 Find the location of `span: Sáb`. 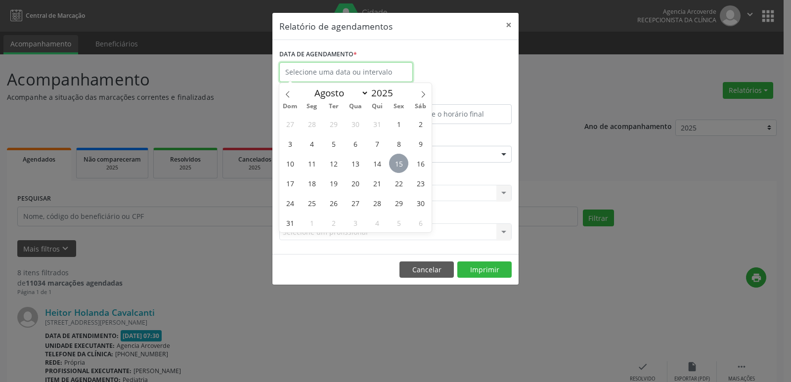

span: Sáb is located at coordinates (421, 106).